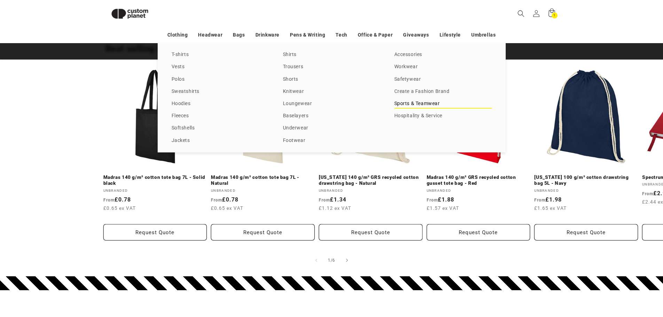 This screenshot has width=663, height=317. I want to click on a: Knitwear, so click(332, 91).